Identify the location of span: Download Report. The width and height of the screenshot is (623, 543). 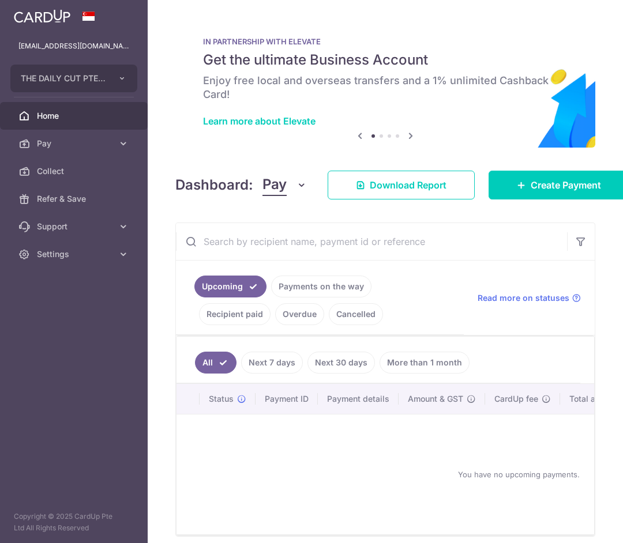
(408, 185).